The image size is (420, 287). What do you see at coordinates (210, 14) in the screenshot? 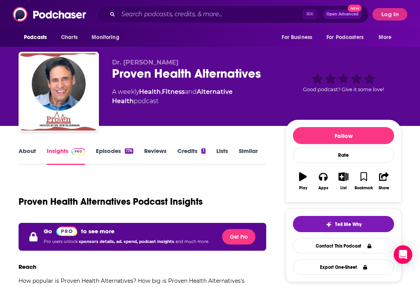
I see `input: Search podcasts, credits, & more...` at bounding box center [210, 14].